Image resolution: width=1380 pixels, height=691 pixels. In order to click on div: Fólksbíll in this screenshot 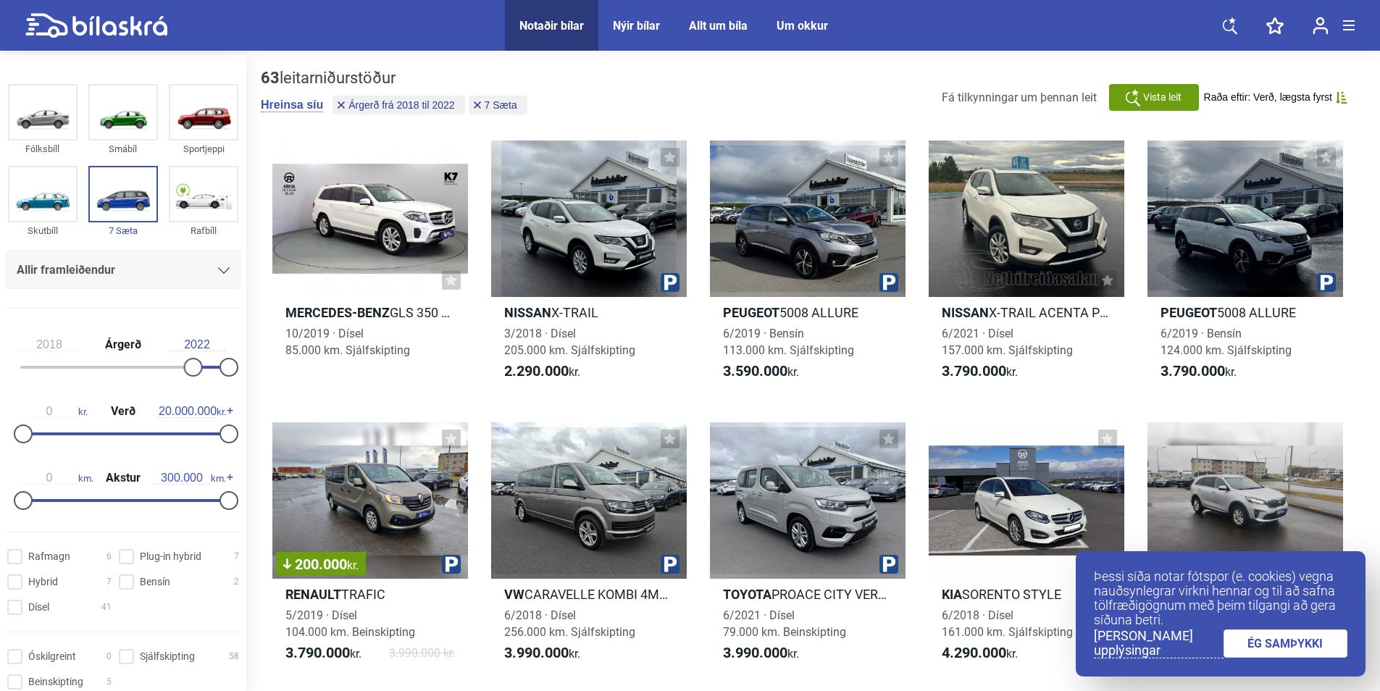, I will do `click(43, 148)`.